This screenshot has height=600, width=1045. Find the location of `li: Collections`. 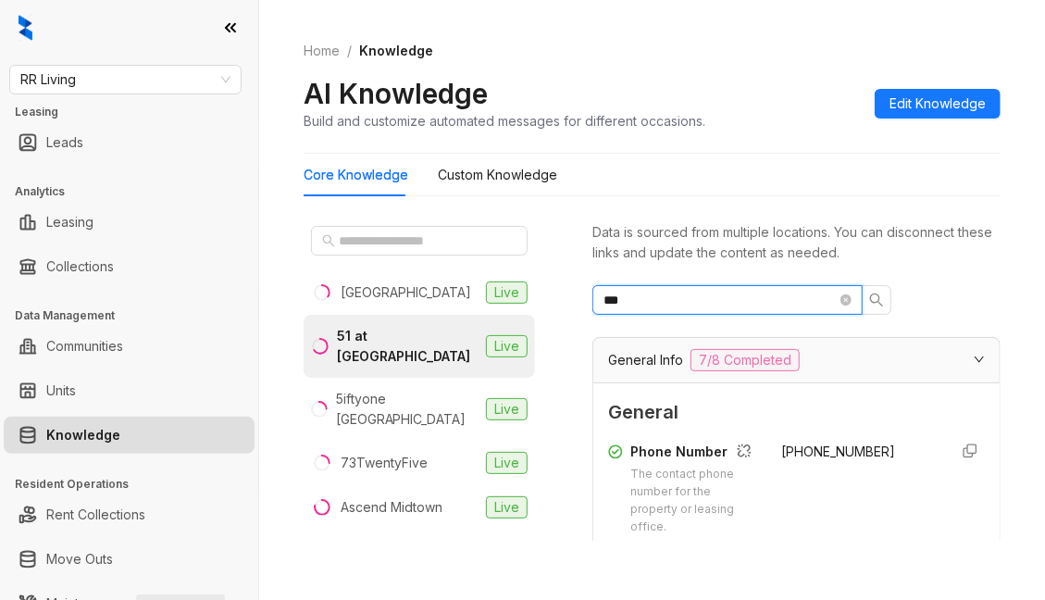

li: Collections is located at coordinates (129, 267).